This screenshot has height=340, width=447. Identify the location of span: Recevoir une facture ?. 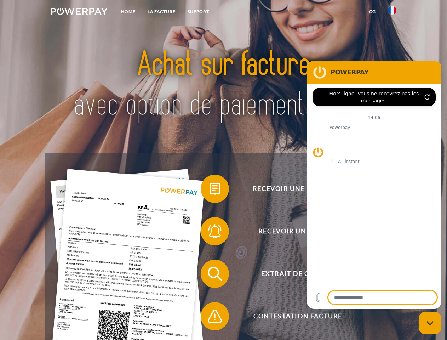
(297, 189).